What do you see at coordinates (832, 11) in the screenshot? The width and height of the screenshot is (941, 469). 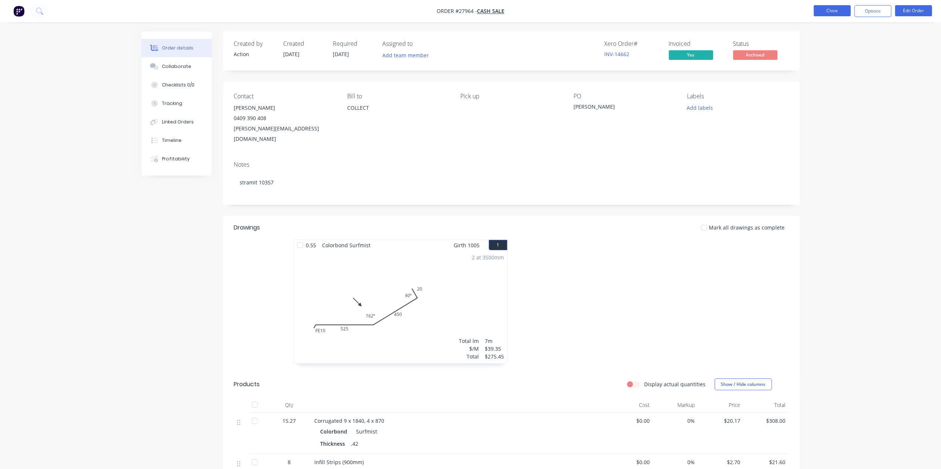 I see `button: Close` at bounding box center [832, 11].